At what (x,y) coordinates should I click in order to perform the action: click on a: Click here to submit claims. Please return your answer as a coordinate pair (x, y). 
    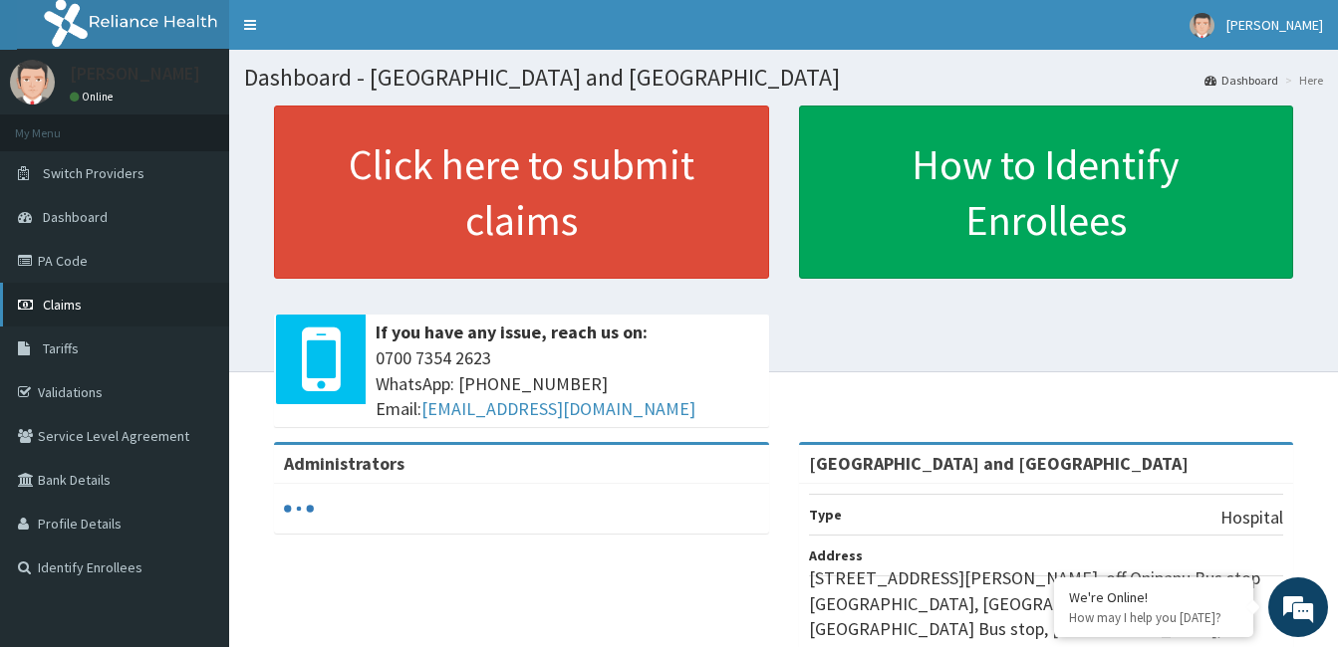
    Looking at the image, I should click on (521, 192).